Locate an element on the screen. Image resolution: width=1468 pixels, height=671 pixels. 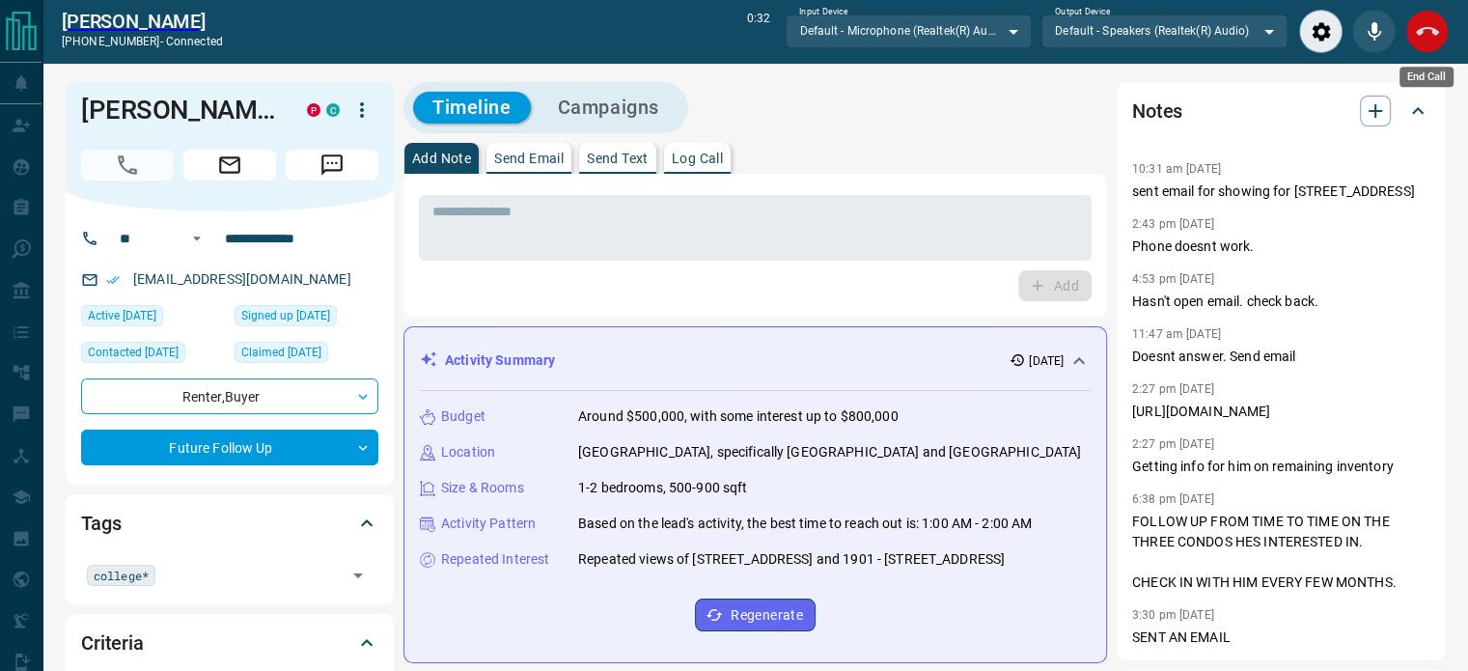
div: Default - Microphone (Realtek(R) Audio) is located at coordinates (908, 31).